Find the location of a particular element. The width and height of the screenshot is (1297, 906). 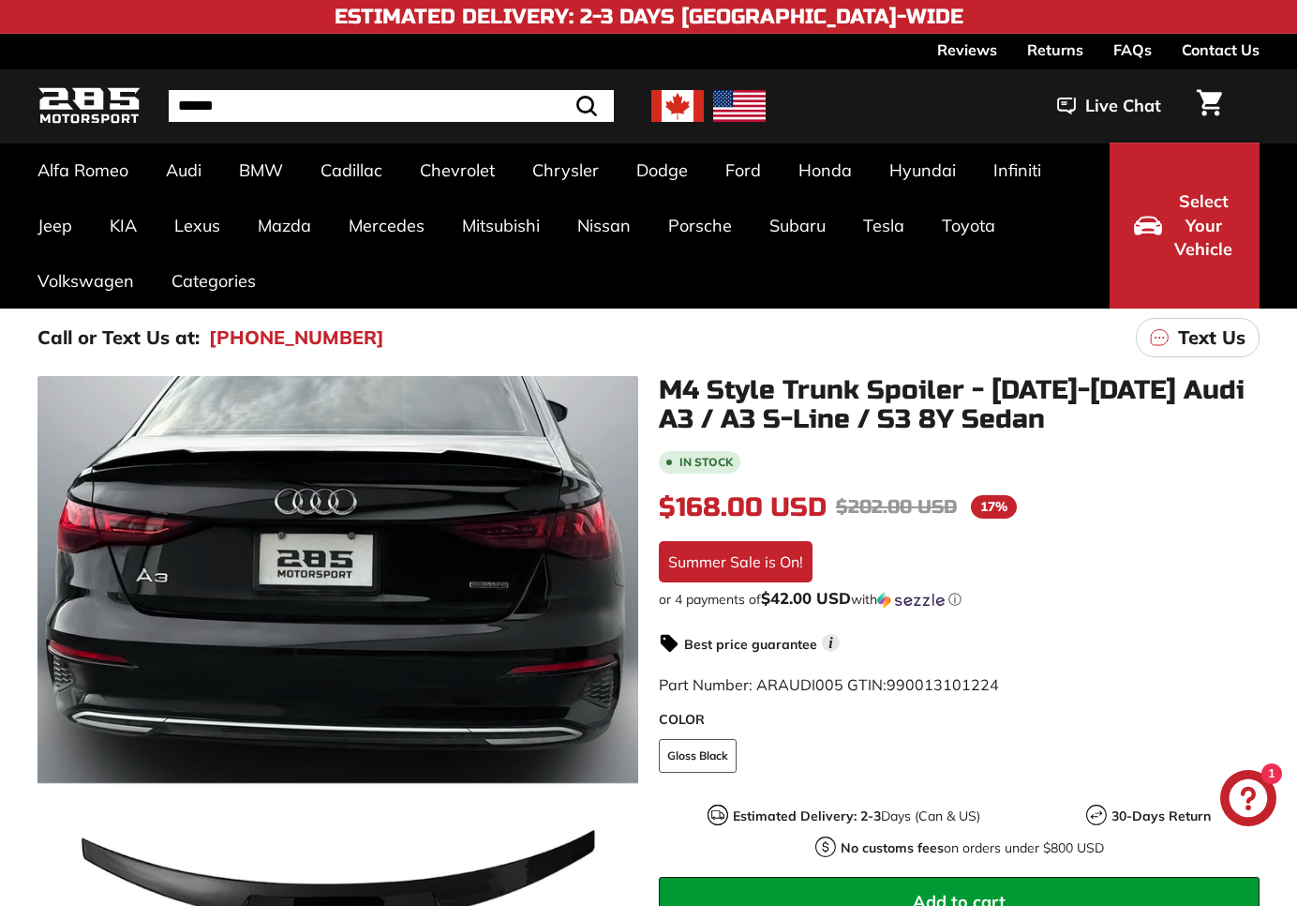

a: Returns is located at coordinates (1056, 50).